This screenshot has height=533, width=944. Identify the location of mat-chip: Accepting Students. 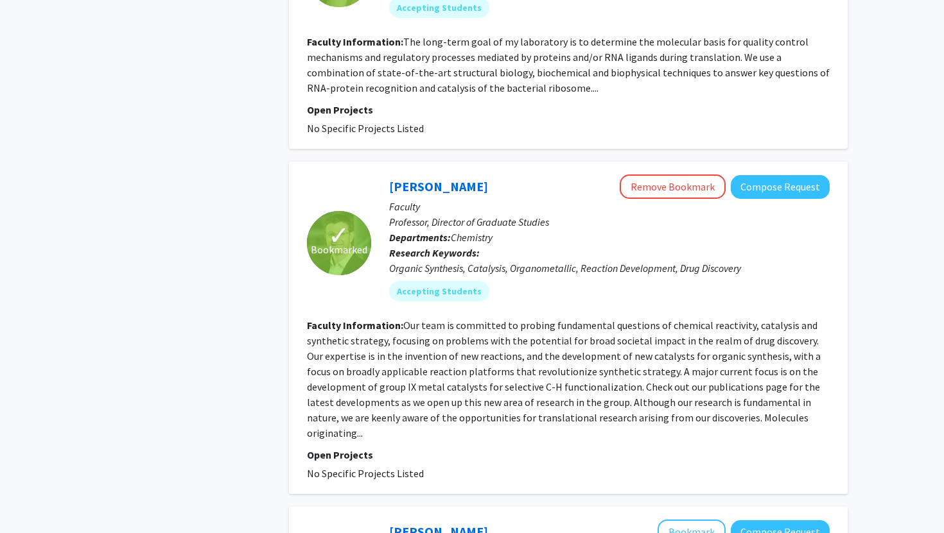
(439, 291).